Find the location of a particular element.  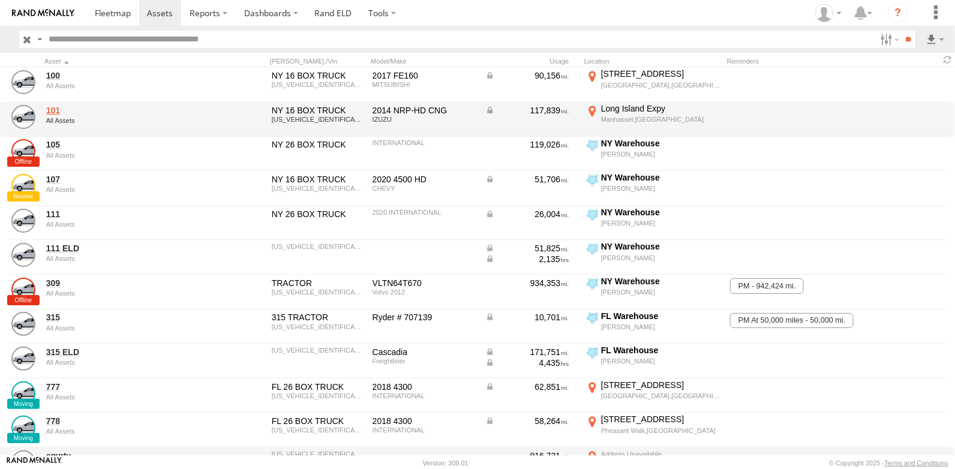

a: 107 is located at coordinates (128, 179).